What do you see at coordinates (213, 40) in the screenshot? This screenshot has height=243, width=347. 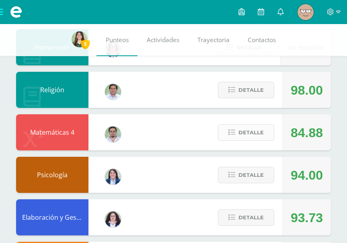 I see `span: Trayectoria` at bounding box center [213, 40].